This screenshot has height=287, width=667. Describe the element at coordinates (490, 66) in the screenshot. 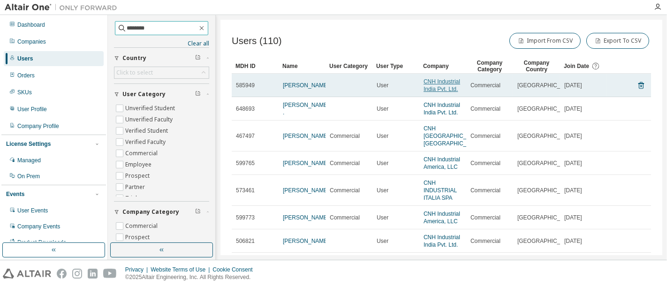

I see `div: Company Category` at that location.